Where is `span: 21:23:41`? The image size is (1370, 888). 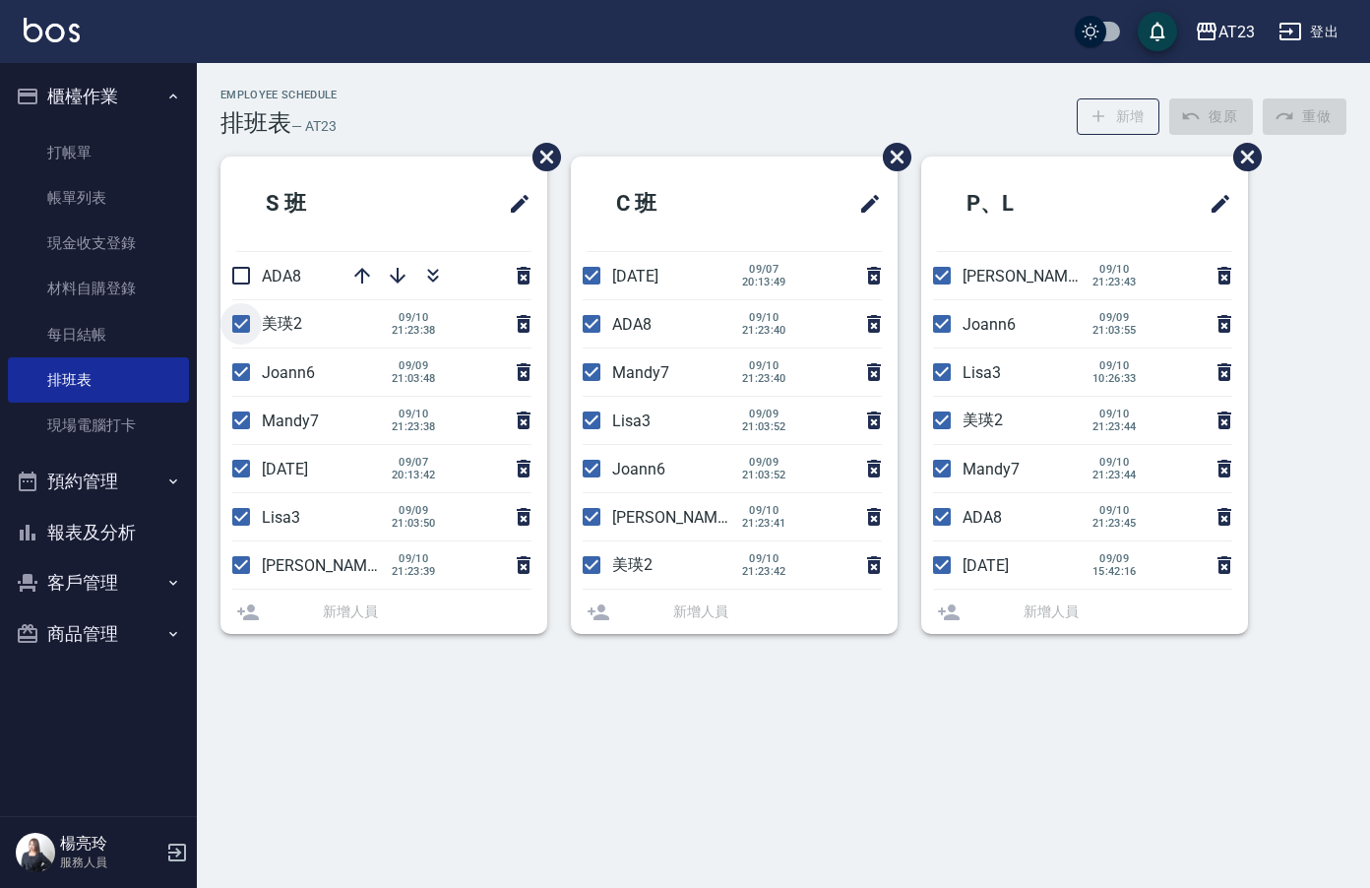 span: 21:23:41 is located at coordinates (764, 523).